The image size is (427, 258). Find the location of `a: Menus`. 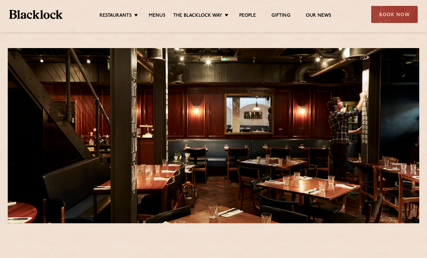

a: Menus is located at coordinates (157, 16).